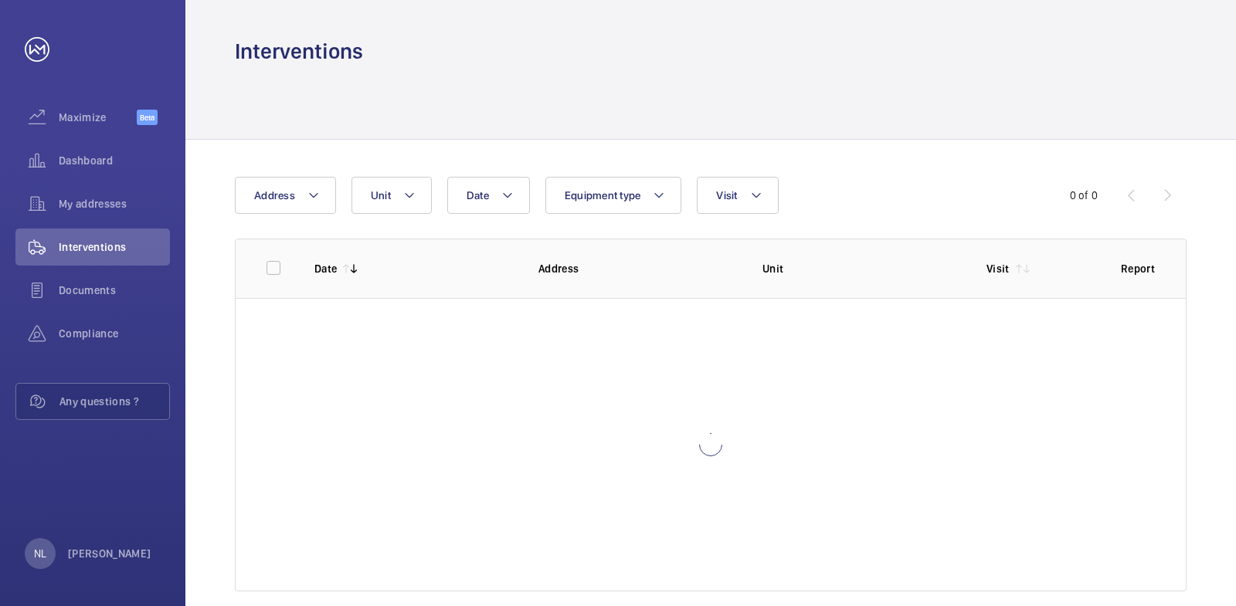  What do you see at coordinates (392, 195) in the screenshot?
I see `button: Unit` at bounding box center [392, 195].